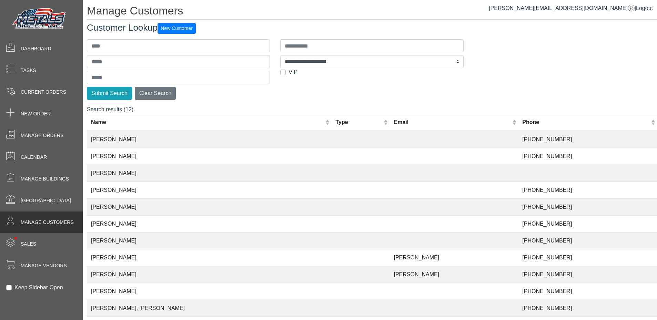 This screenshot has width=657, height=320. Describe the element at coordinates (39, 288) in the screenshot. I see `label: Keep Sidebar Open` at that location.